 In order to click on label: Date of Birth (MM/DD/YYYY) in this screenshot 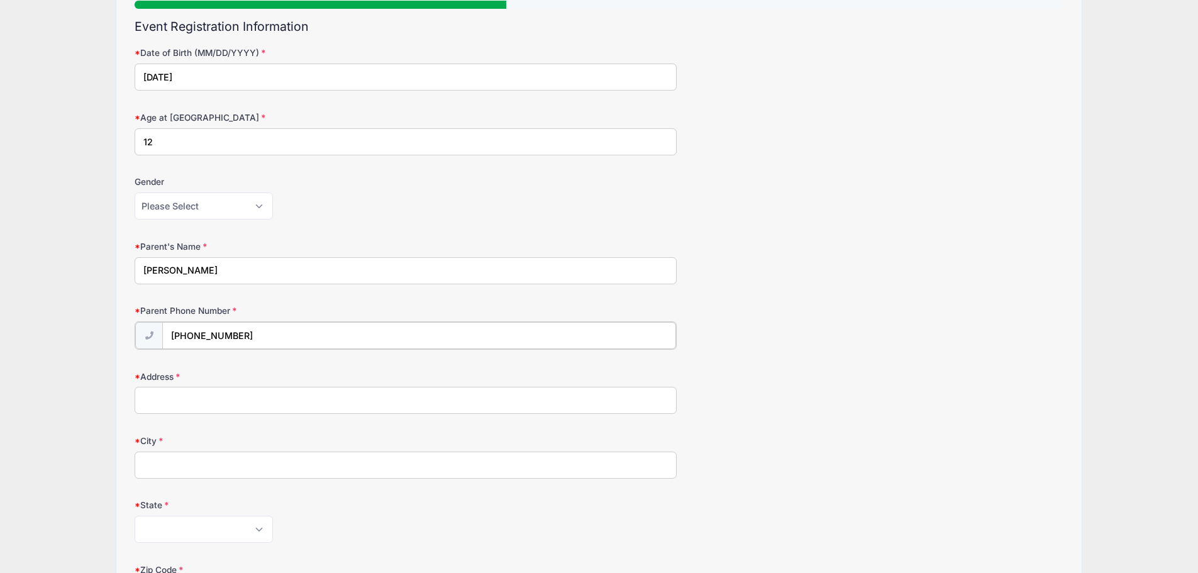, I will do `click(289, 53)`.